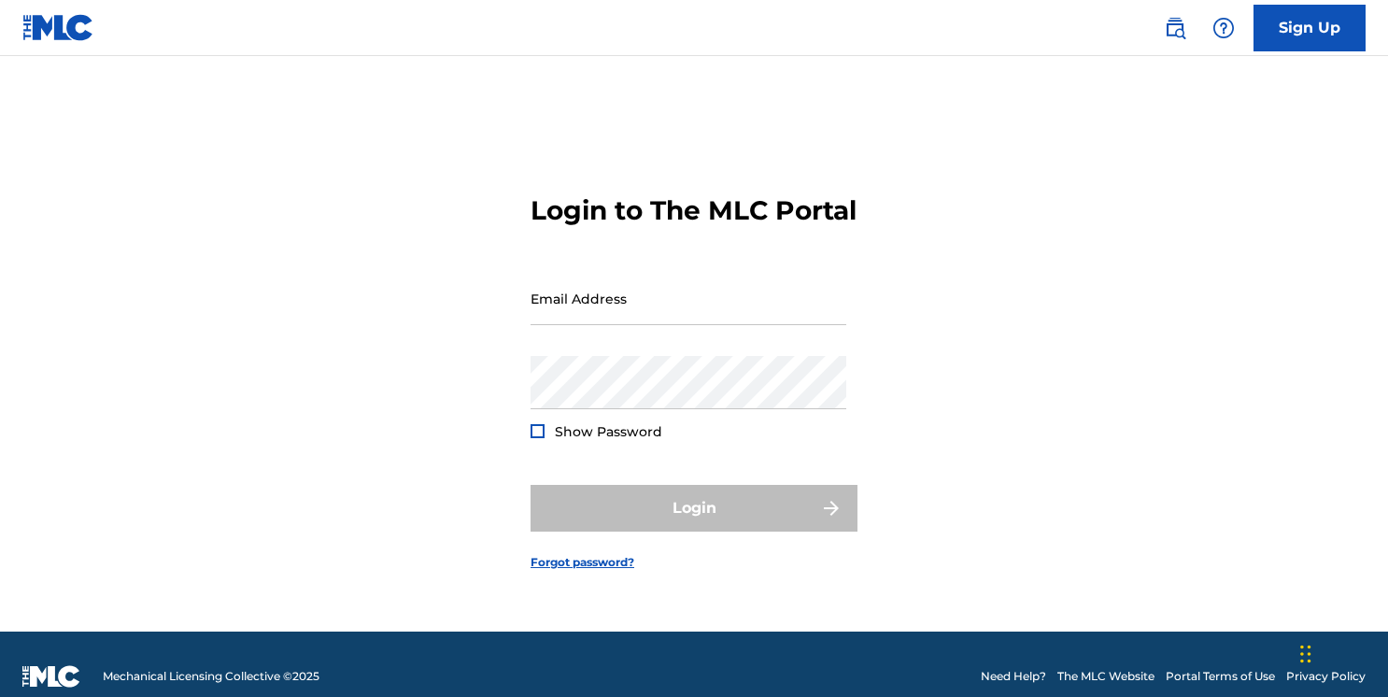 The image size is (1388, 697). Describe the element at coordinates (608, 432) in the screenshot. I see `span: Show Password` at that location.